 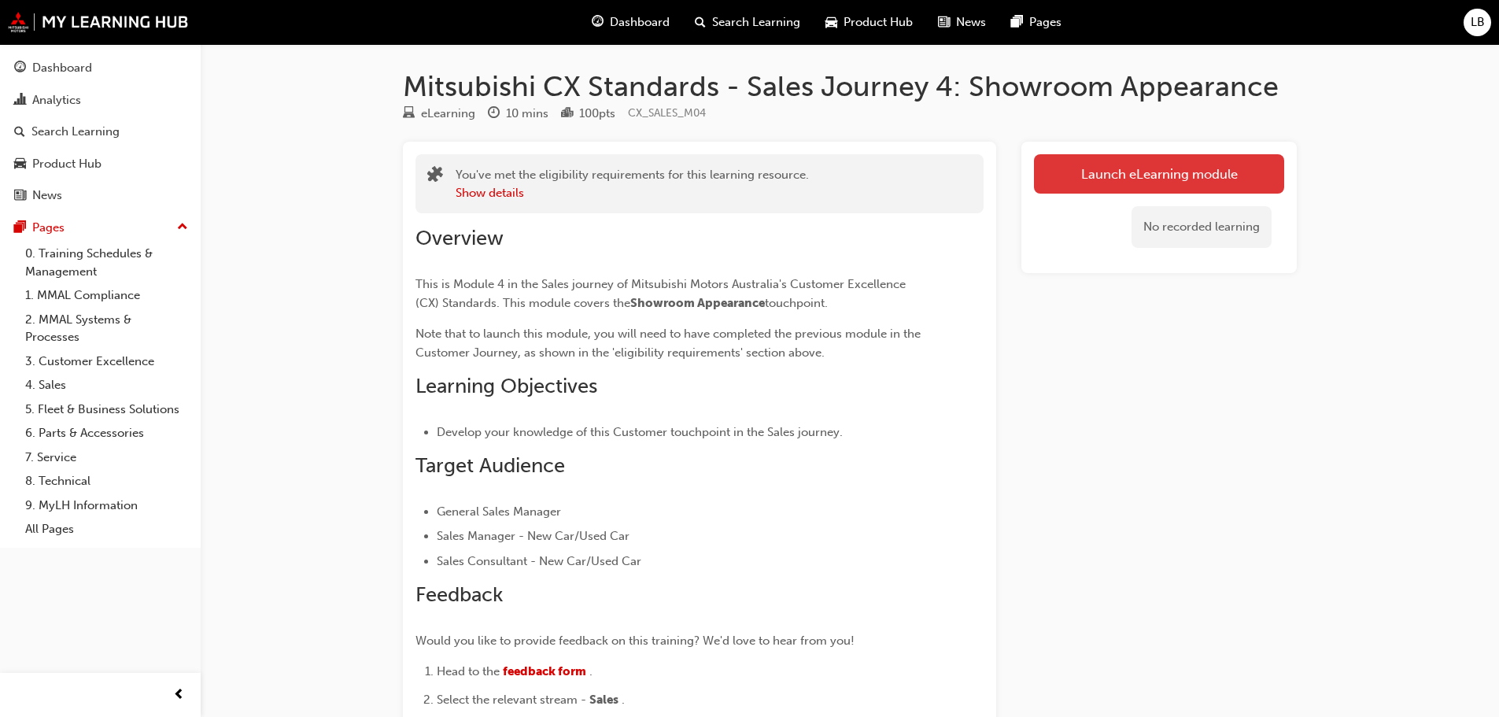 I want to click on span: News, so click(x=971, y=22).